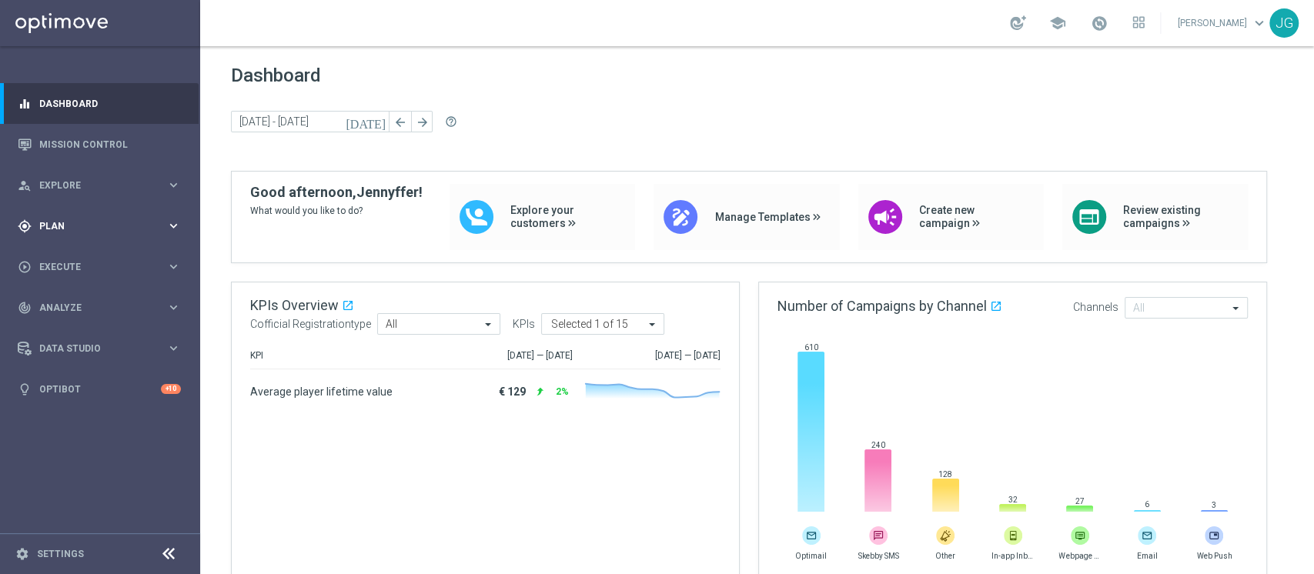 This screenshot has width=1314, height=574. Describe the element at coordinates (25, 267) in the screenshot. I see `i: play_circle_outline` at that location.